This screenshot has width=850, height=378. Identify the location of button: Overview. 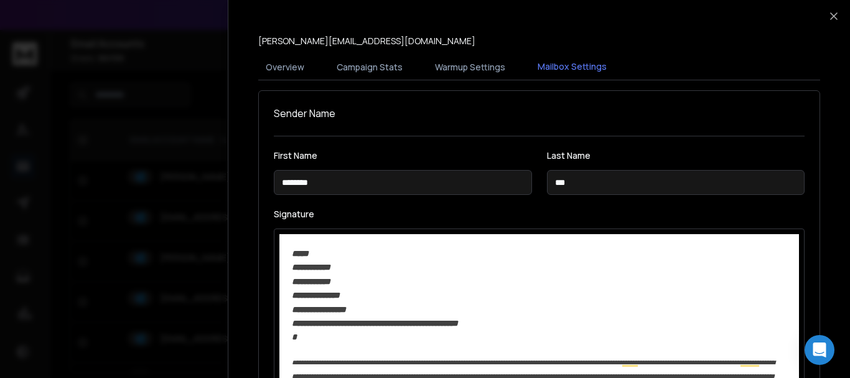
(285, 67).